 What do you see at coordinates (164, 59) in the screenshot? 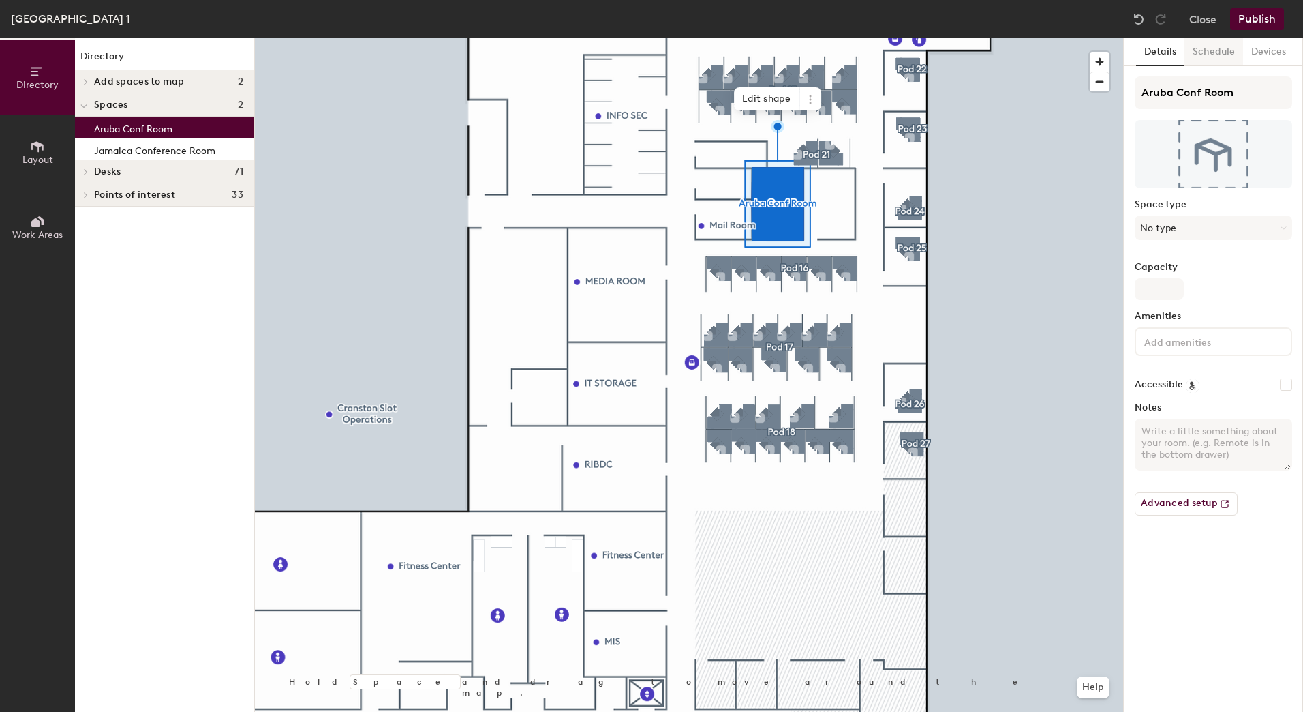
I see `h1: Directory` at bounding box center [164, 59].